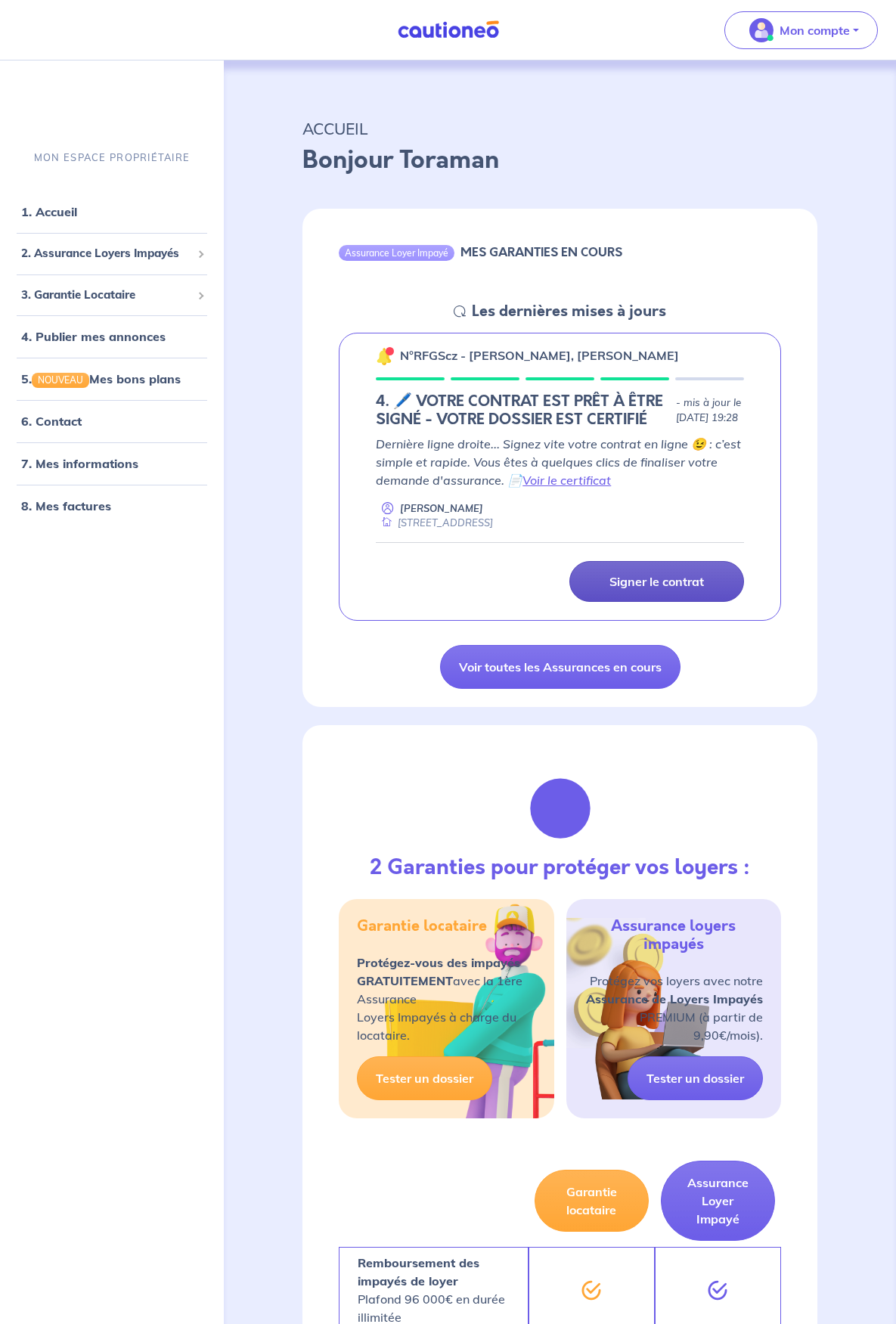  What do you see at coordinates (560, 410) in the screenshot?
I see `div: state: SIGNING-CONTRACT-IN-PROGRESS, Context: NEW,CHOOSE-CERTIFICATE,RELATIONSHIP,LESSOR-DOCUMENTS` at bounding box center [560, 410].